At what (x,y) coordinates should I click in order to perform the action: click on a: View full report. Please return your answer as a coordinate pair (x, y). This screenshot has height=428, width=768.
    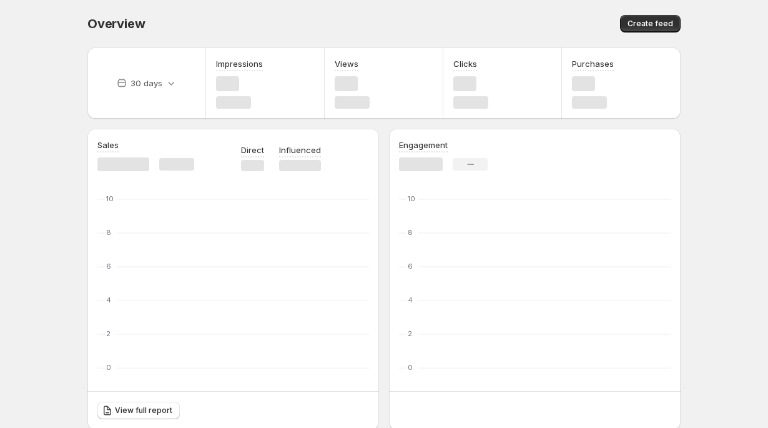
    Looking at the image, I should click on (139, 410).